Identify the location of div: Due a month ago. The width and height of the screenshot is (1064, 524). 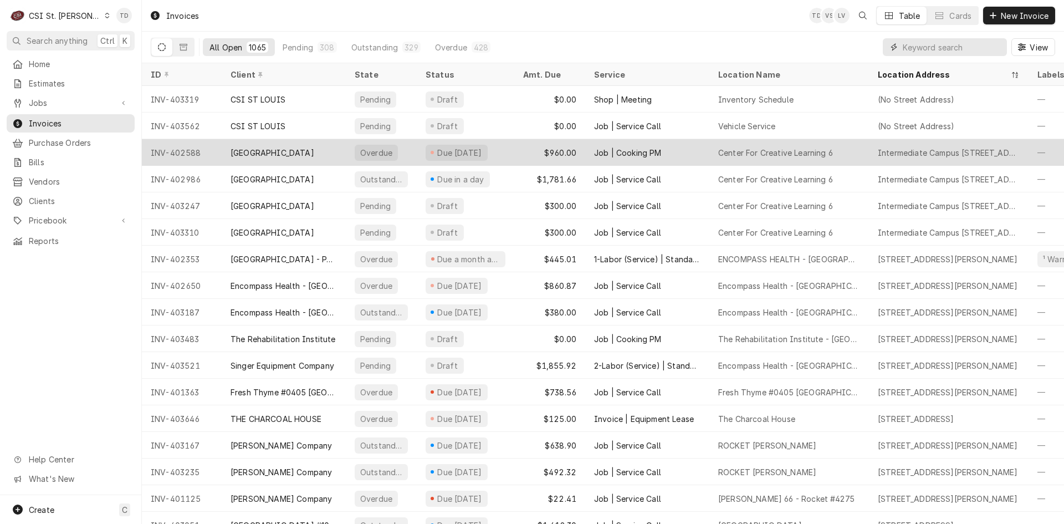
(468, 259).